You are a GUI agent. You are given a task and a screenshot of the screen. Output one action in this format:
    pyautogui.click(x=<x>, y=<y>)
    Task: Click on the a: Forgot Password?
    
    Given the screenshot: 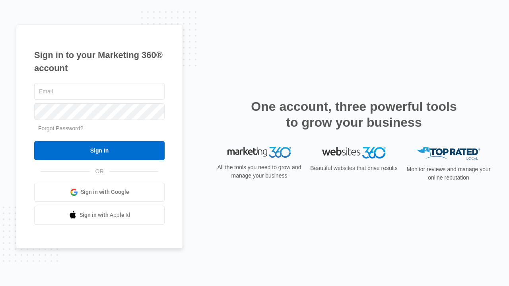 What is the action you would take?
    pyautogui.click(x=61, y=128)
    